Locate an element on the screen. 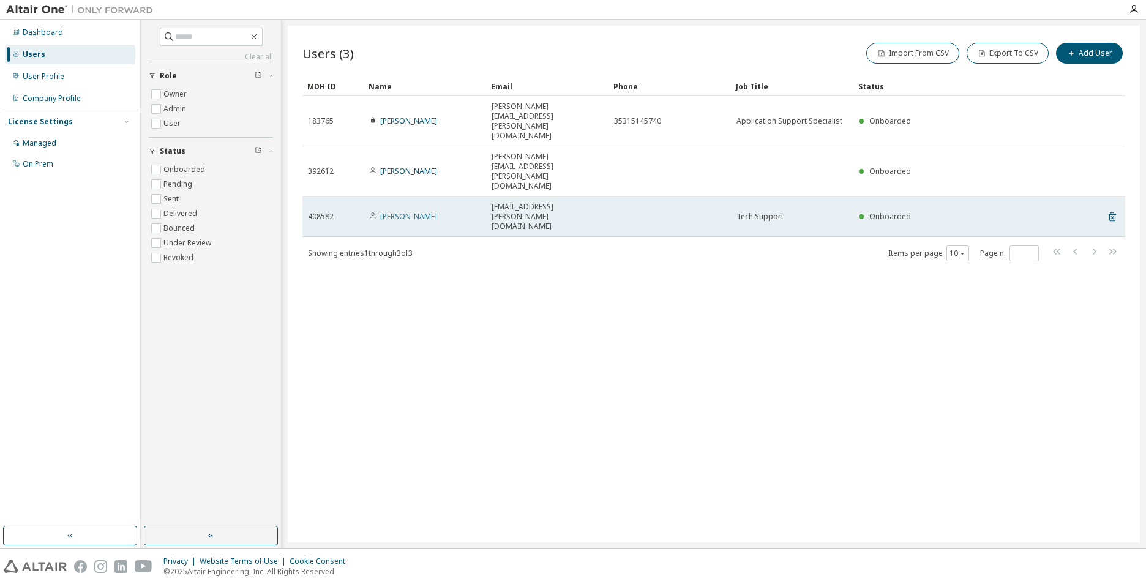  button: Add User is located at coordinates (1089, 53).